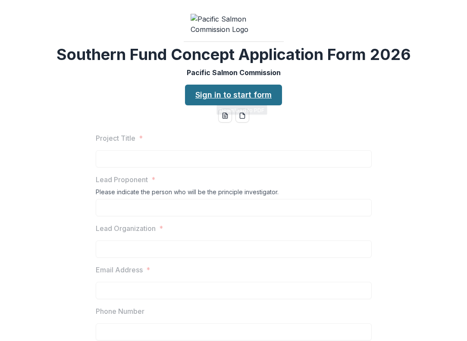 The image size is (467, 341). I want to click on a: Sign in to start form, so click(233, 95).